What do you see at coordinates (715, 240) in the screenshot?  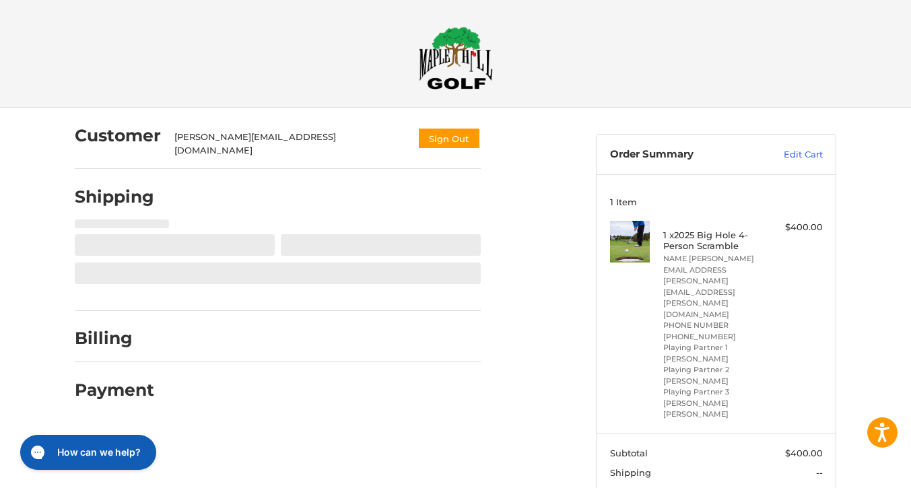 I see `h4: 1 x 2025 Big Hole 4-Person Scramble` at bounding box center [715, 240].